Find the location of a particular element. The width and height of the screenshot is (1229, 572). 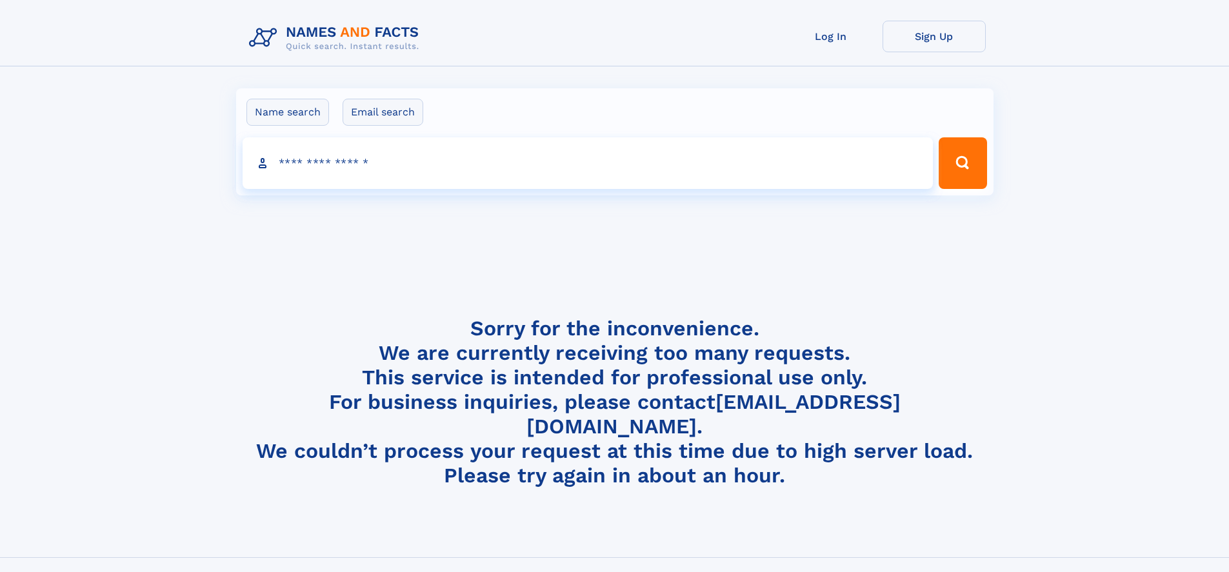

a: Sign Up is located at coordinates (934, 36).